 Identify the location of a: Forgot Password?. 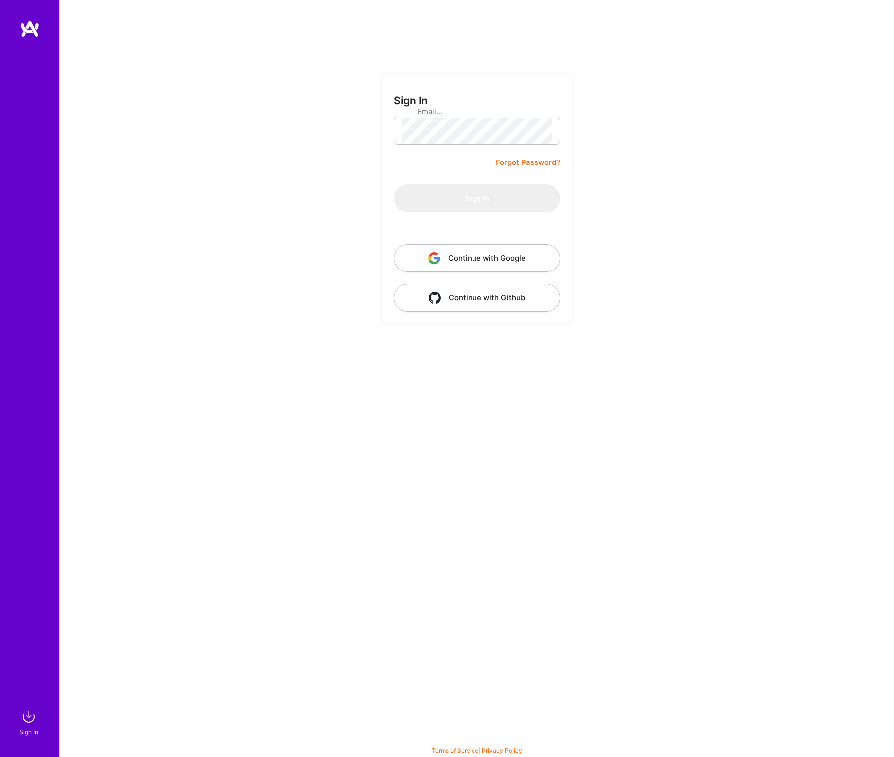
(528, 163).